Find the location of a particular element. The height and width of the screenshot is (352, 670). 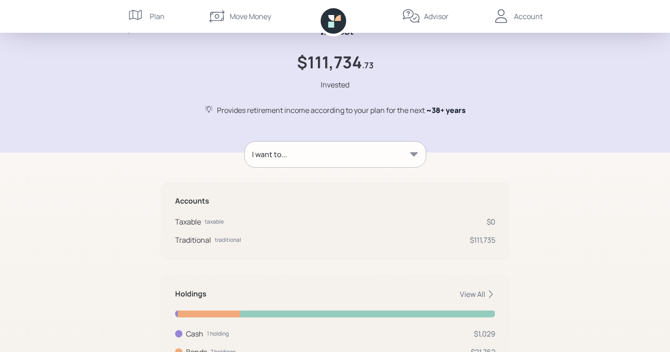

h2: Invest is located at coordinates (337, 30).